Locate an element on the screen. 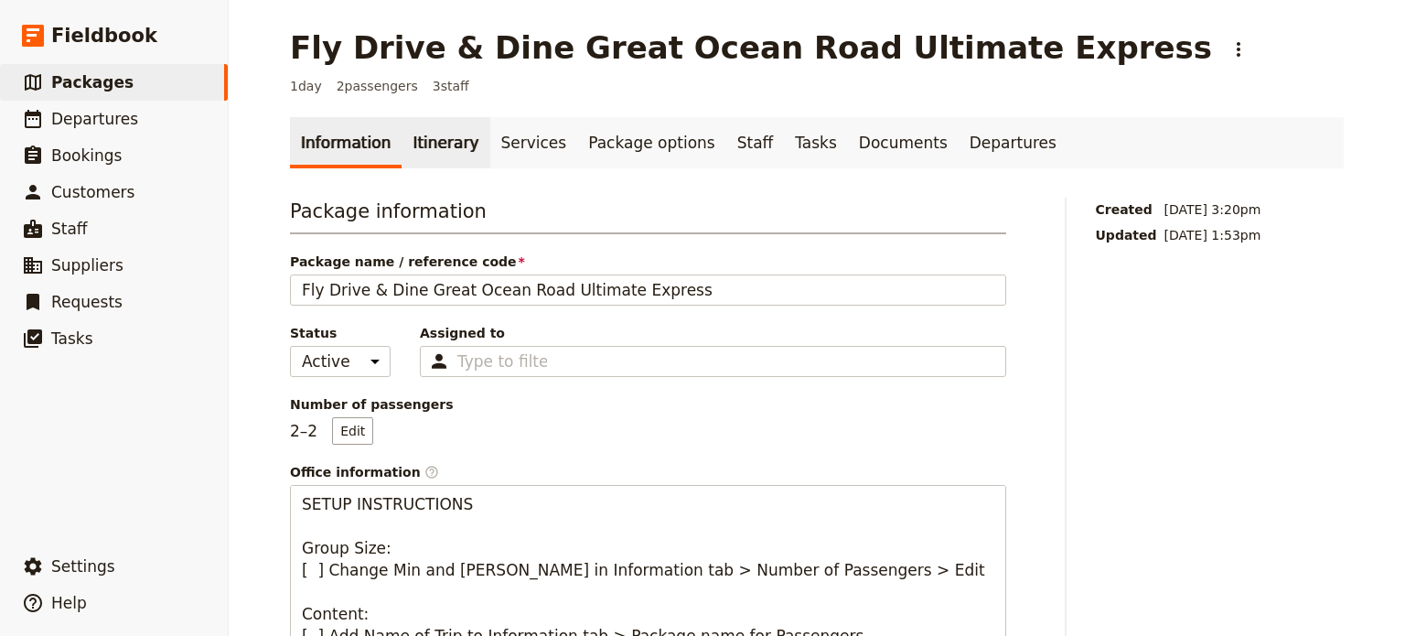 The width and height of the screenshot is (1405, 636). input: Assigned to is located at coordinates (502, 361).